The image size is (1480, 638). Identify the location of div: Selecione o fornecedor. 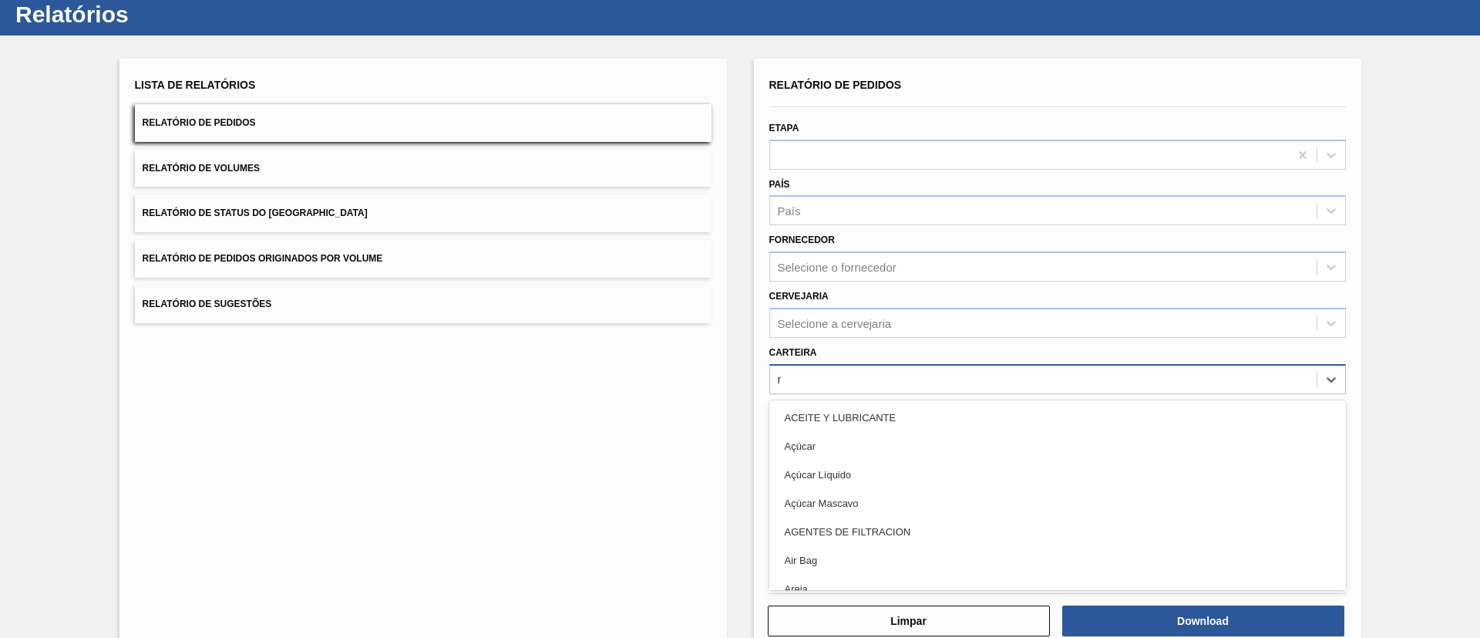
(837, 267).